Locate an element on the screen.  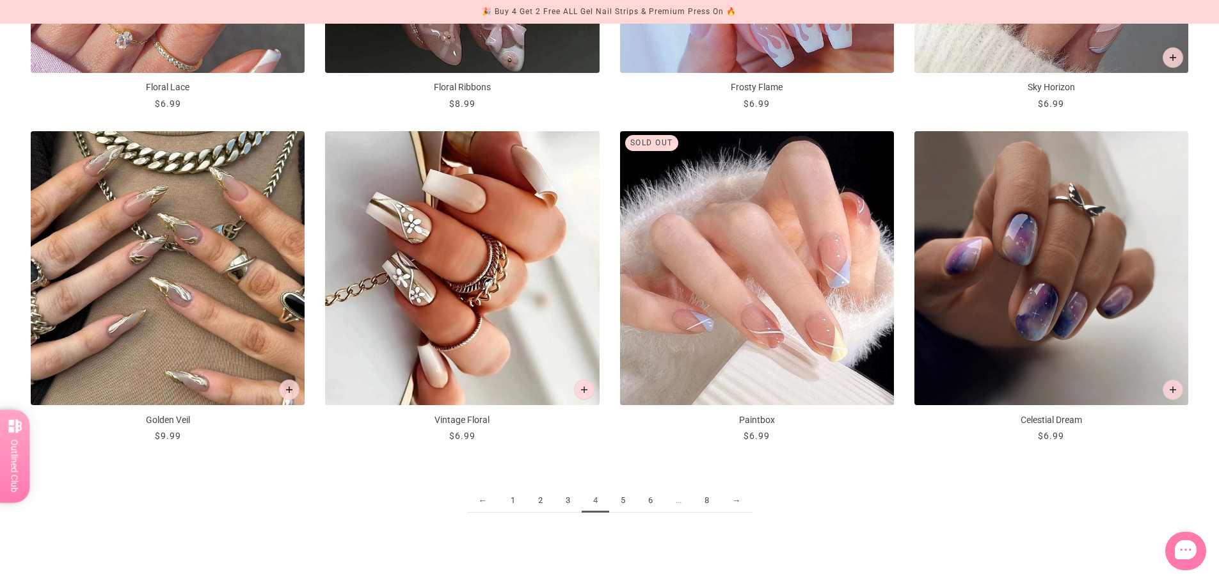
a: 1 is located at coordinates (512, 500).